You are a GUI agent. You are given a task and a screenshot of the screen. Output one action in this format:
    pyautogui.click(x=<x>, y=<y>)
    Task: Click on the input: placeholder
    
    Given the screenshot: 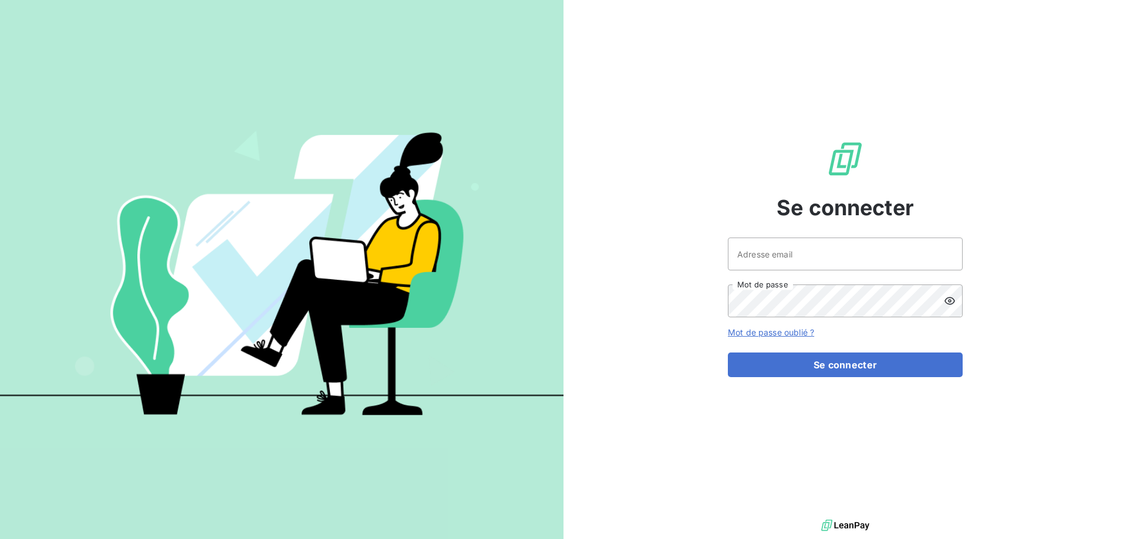 What is the action you would take?
    pyautogui.click(x=845, y=254)
    